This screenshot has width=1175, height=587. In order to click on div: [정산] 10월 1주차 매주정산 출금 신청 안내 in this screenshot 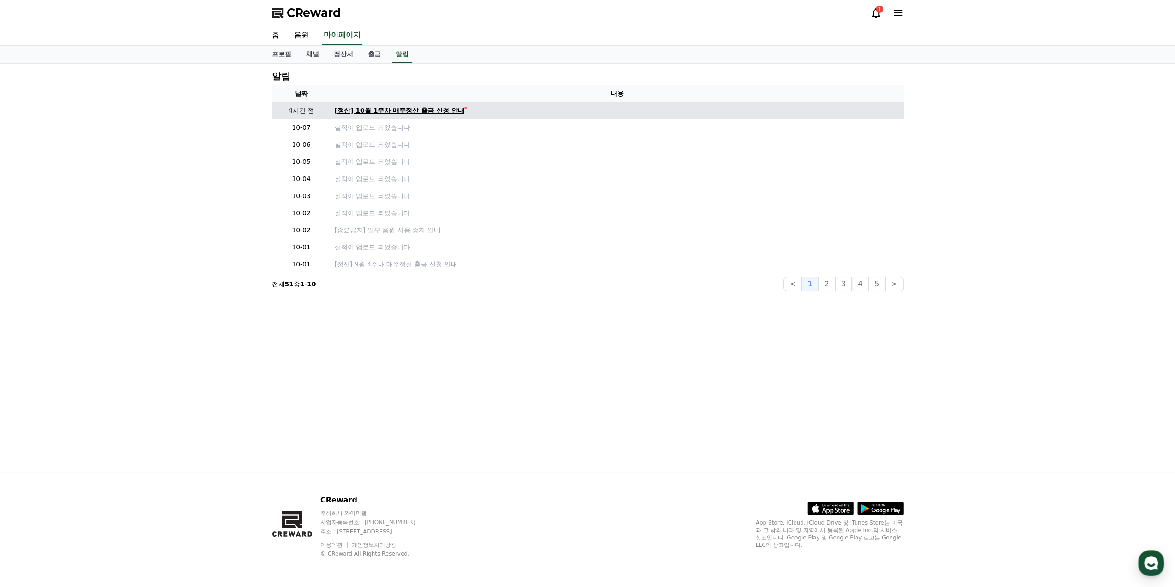, I will do `click(399, 110)`.